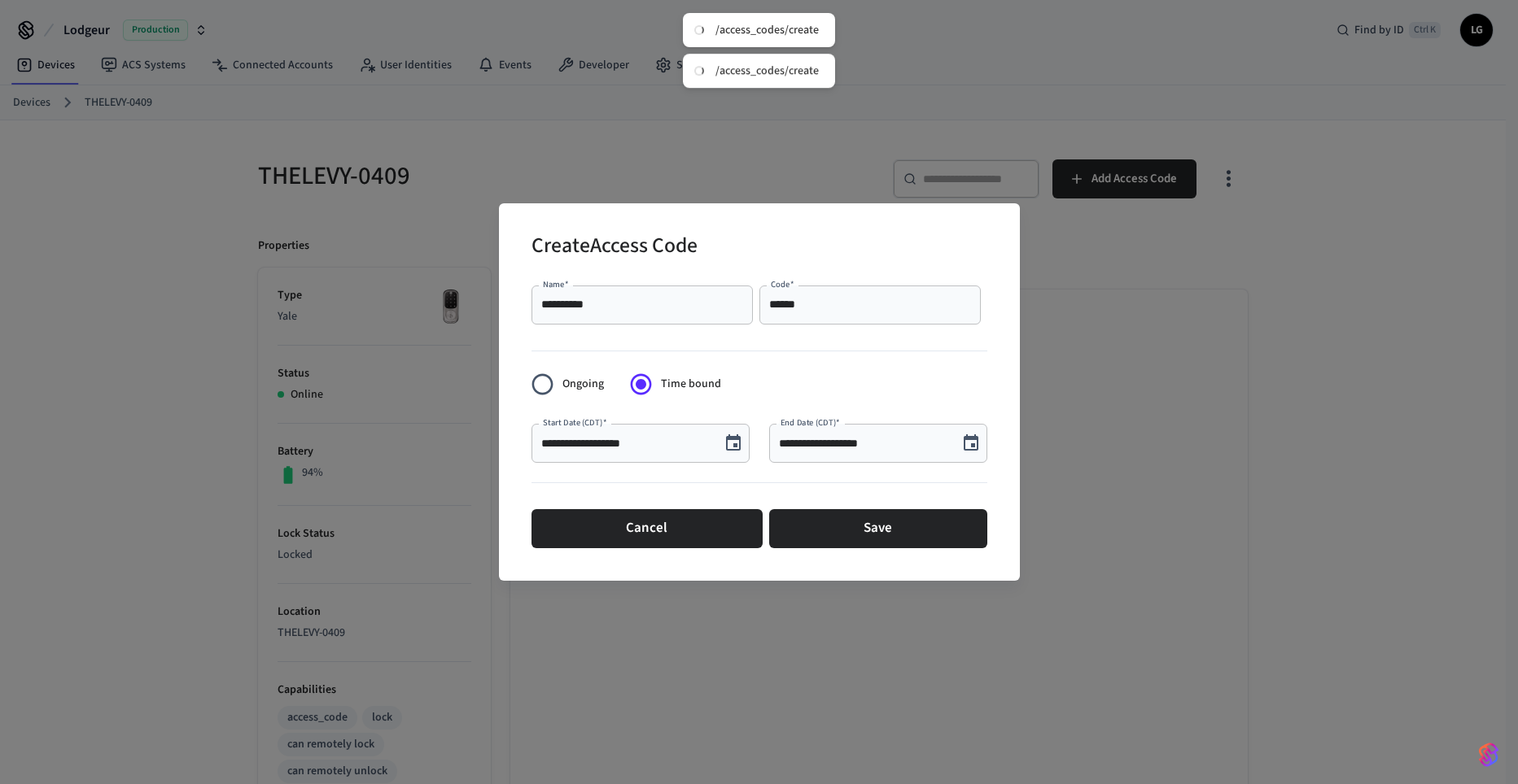 The width and height of the screenshot is (1518, 784). Describe the element at coordinates (575, 422) in the screenshot. I see `label: Start Date (CDT)` at that location.